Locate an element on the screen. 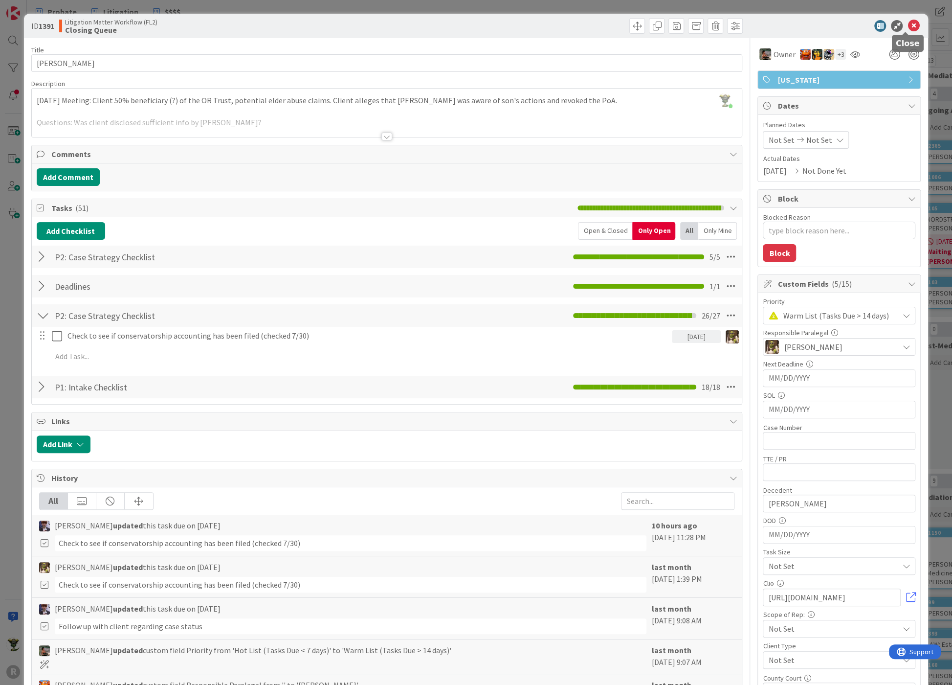  b: 1391 is located at coordinates (46, 26).